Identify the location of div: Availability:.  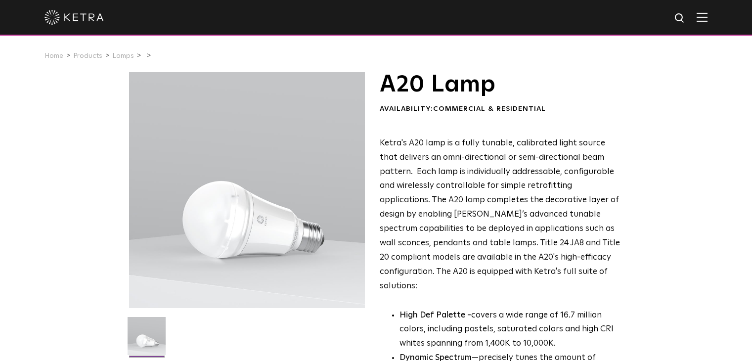
(500, 109).